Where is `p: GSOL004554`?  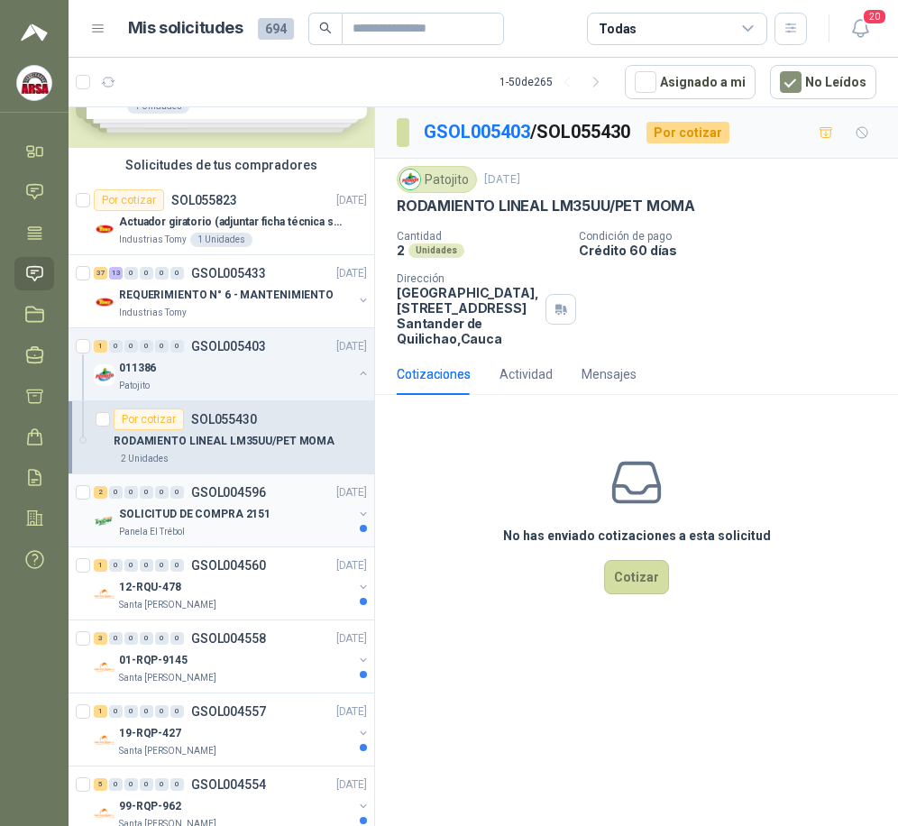
p: GSOL004554 is located at coordinates (228, 784).